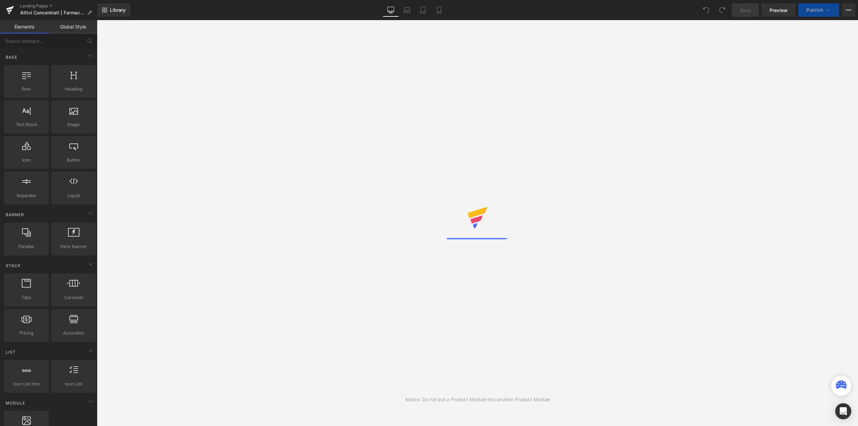 Image resolution: width=858 pixels, height=426 pixels. Describe the element at coordinates (26, 195) in the screenshot. I see `span: Separator` at that location.